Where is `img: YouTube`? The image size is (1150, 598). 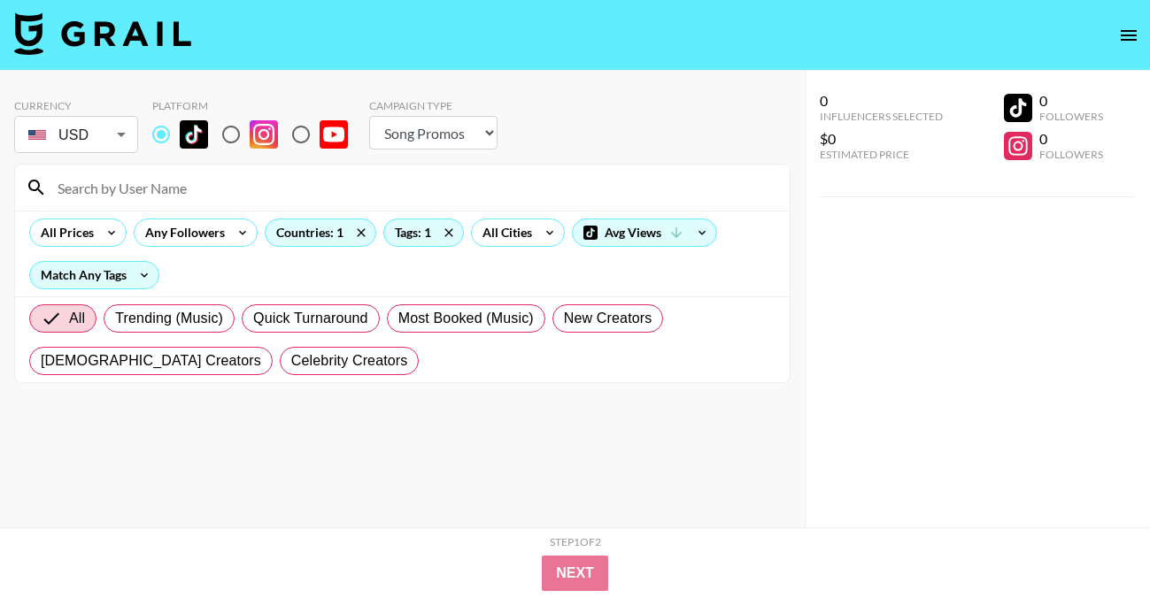 img: YouTube is located at coordinates (334, 135).